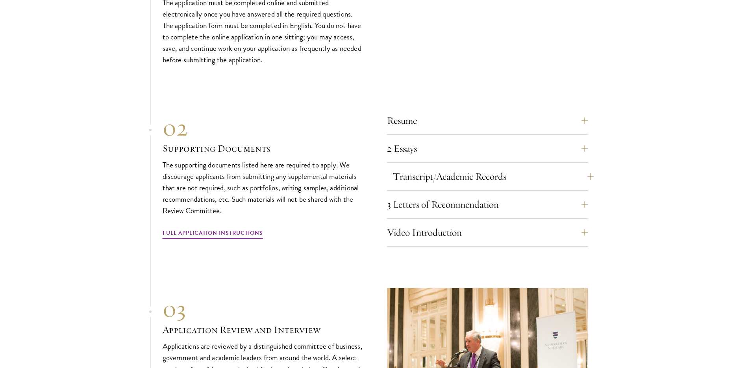 Image resolution: width=750 pixels, height=368 pixels. What do you see at coordinates (488, 149) in the screenshot?
I see `button: 2 Essays` at bounding box center [488, 149].